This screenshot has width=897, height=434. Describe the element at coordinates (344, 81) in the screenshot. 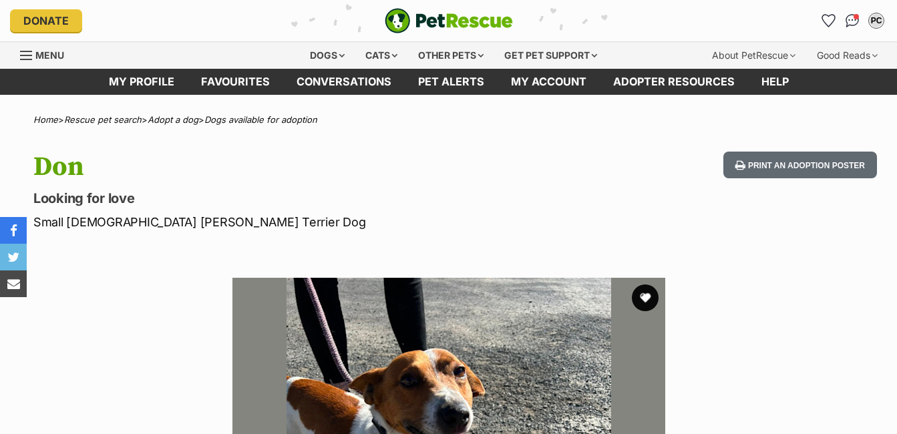

I see `a: conversations` at that location.